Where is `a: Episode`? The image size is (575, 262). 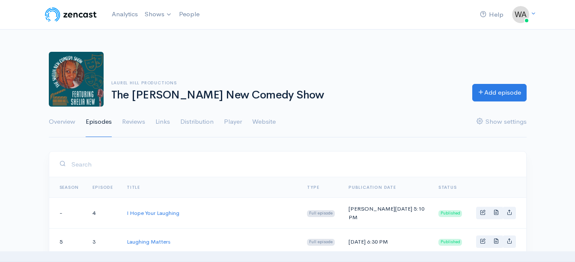
a: Episode is located at coordinates (103, 187).